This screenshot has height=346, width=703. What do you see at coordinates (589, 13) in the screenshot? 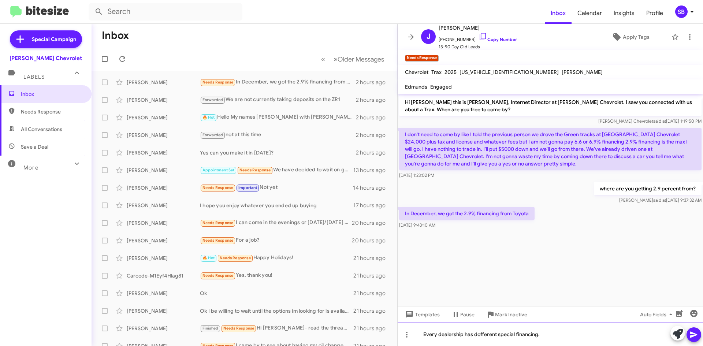
I see `a: Calendar` at bounding box center [589, 13].